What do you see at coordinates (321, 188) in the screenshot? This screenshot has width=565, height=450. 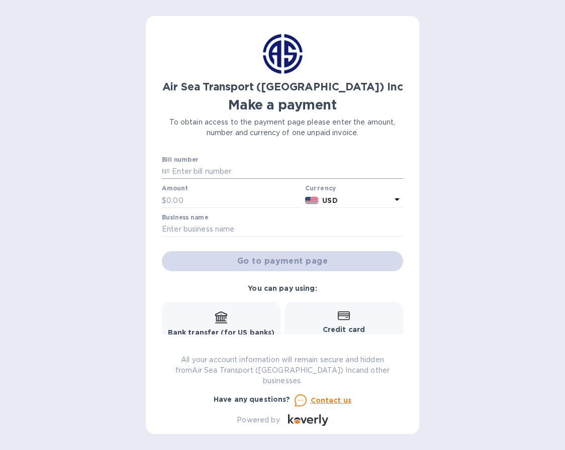 I see `b: Currency` at bounding box center [321, 188].